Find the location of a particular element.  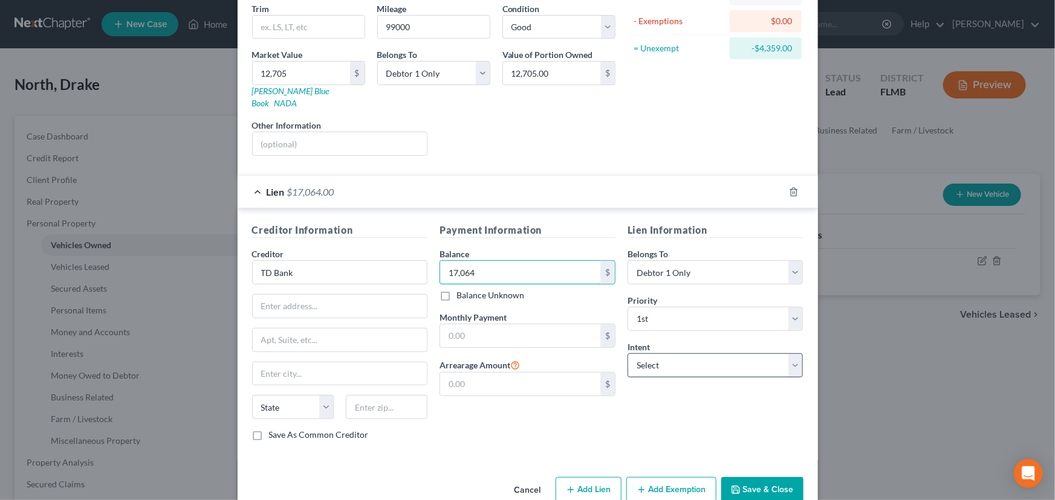

input: Enter city... is located at coordinates (340, 374).